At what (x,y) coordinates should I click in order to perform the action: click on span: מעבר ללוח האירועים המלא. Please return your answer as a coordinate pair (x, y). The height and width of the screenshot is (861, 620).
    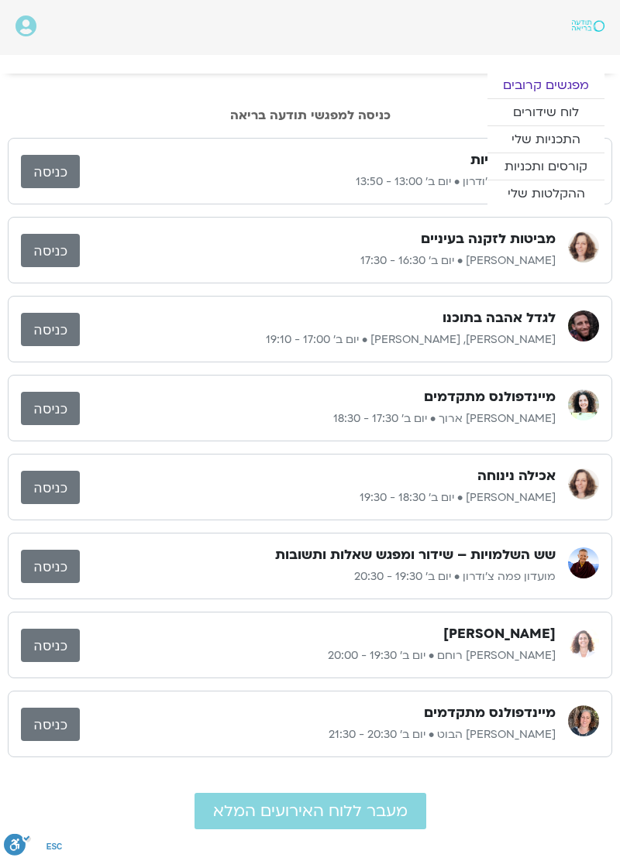
    Looking at the image, I should click on (310, 811).